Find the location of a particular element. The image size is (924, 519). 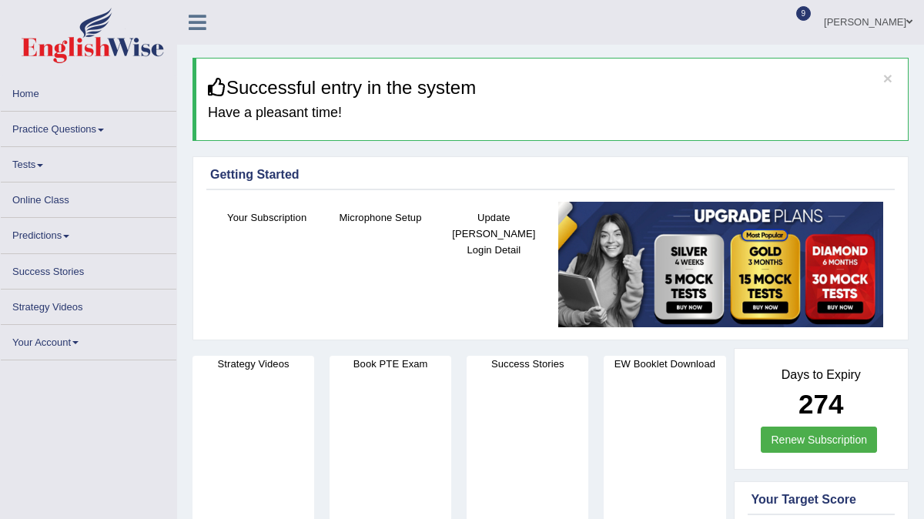

a: Practice Questions is located at coordinates (89, 126).